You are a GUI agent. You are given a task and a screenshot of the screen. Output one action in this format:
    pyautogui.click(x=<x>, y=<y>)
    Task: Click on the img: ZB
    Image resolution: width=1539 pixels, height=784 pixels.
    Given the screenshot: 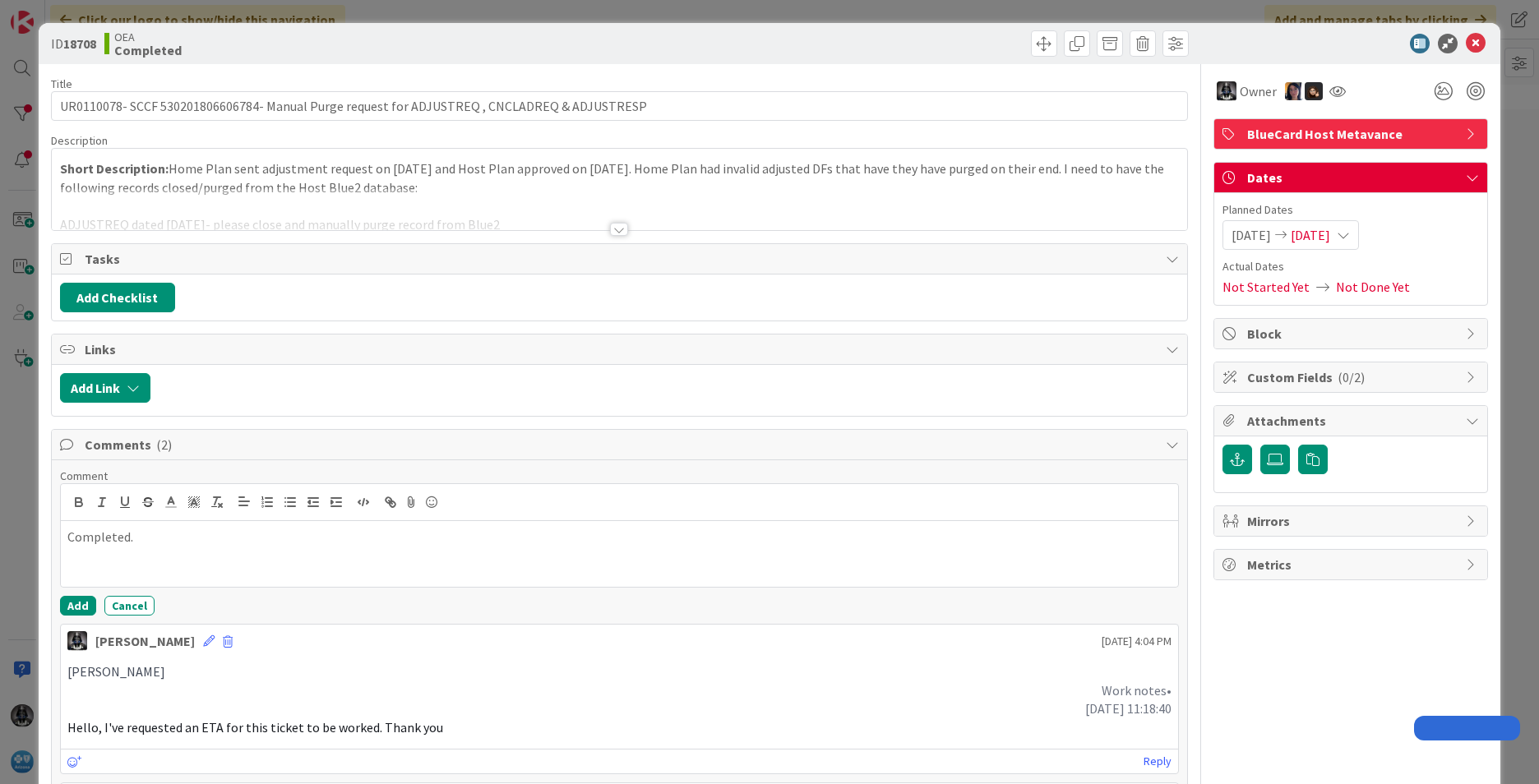 What is the action you would take?
    pyautogui.click(x=1314, y=92)
    